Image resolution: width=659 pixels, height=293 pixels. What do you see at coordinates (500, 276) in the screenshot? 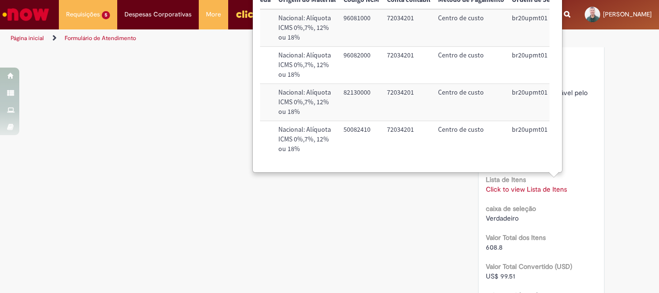
I see `span: US$ 99.51` at bounding box center [500, 276].